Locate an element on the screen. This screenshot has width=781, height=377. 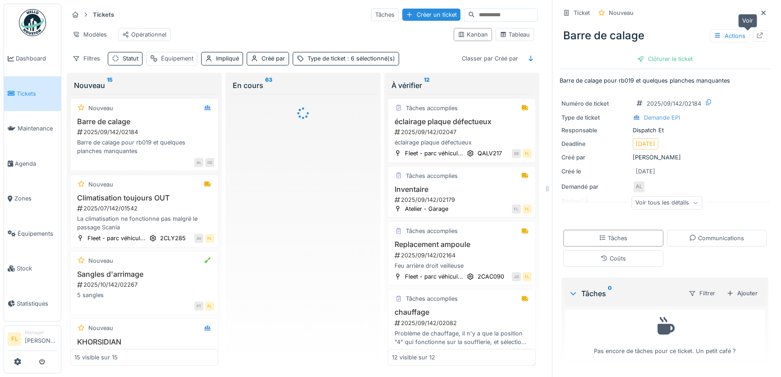
div: 2CLY285 is located at coordinates (173, 238).